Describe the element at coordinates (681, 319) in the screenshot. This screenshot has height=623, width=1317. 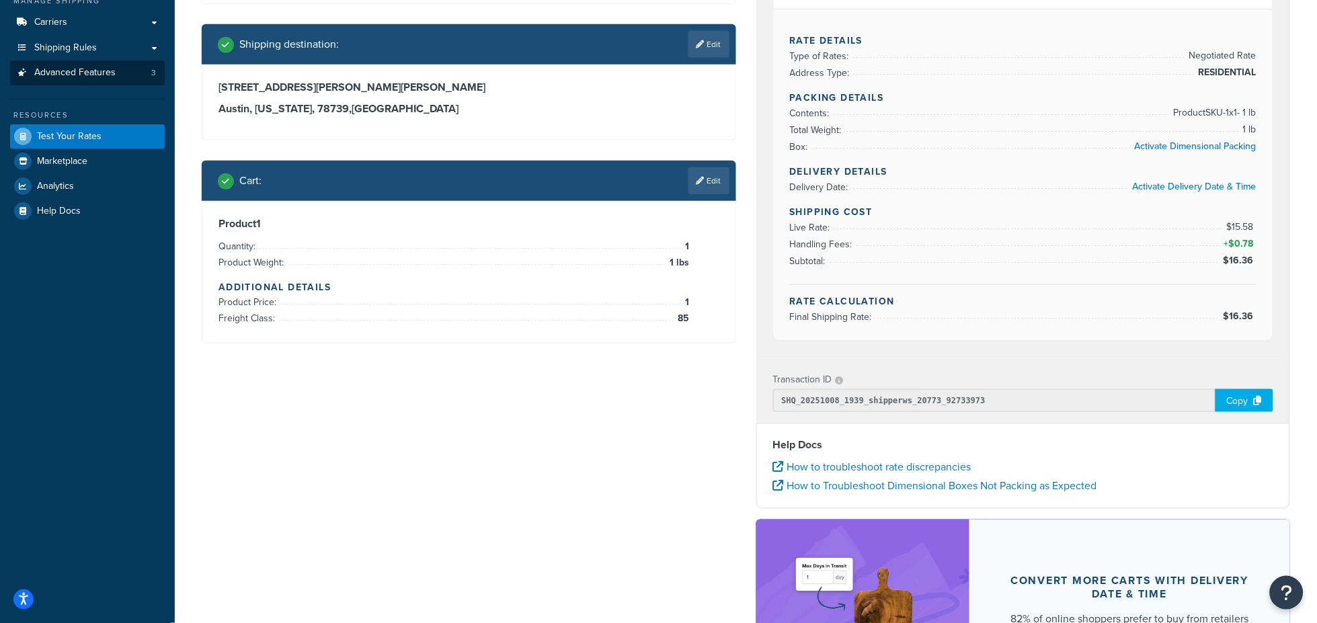
I see `span: 85` at that location.